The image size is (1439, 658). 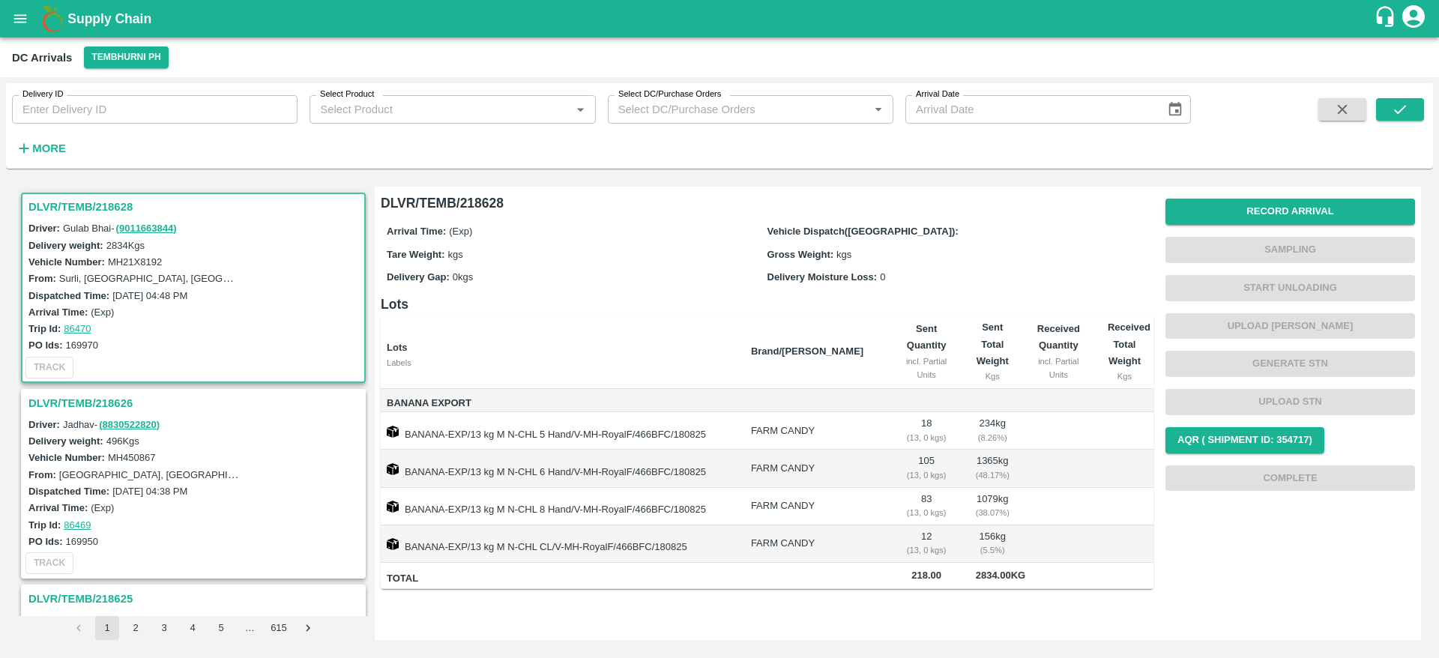 I want to click on label: Select Product, so click(x=347, y=94).